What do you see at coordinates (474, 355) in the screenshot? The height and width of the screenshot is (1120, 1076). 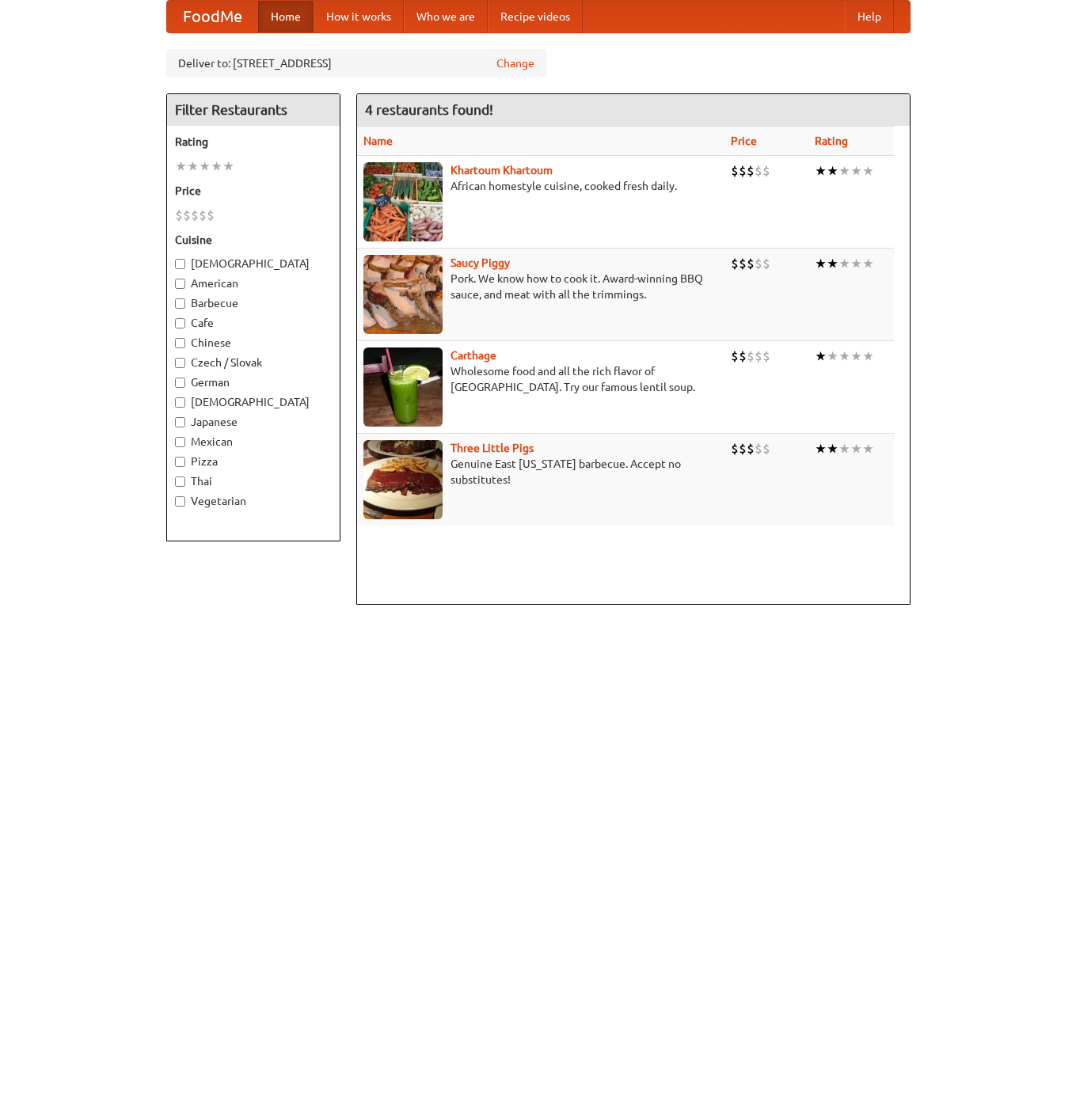 I see `b: Carthage` at bounding box center [474, 355].